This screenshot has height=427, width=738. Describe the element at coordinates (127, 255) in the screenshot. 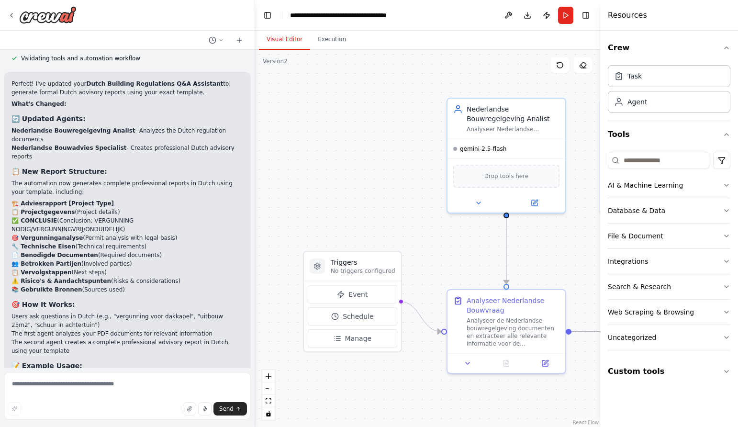

I see `li: (Required documents)` at that location.